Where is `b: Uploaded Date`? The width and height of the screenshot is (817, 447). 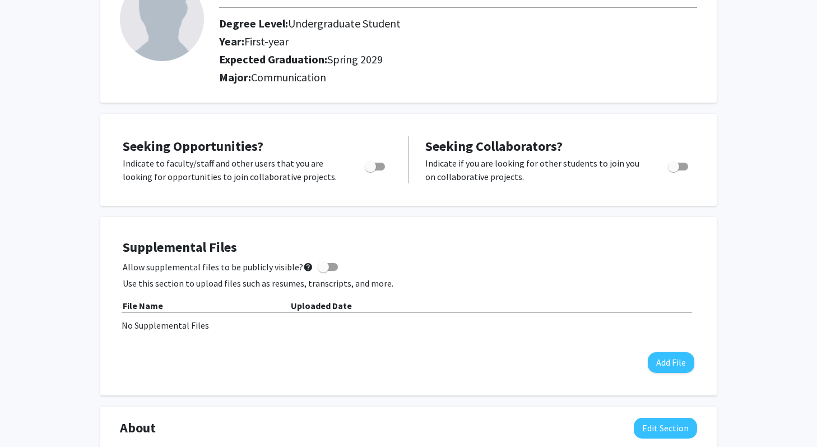
b: Uploaded Date is located at coordinates (321, 305).